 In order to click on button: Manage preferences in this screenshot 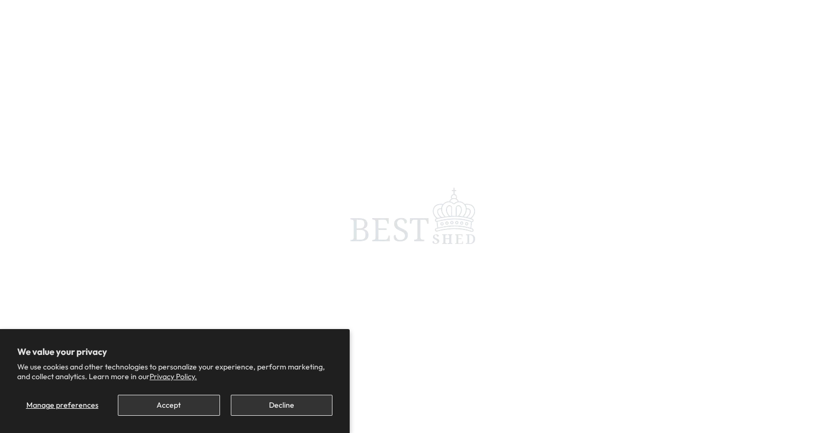, I will do `click(62, 405)`.